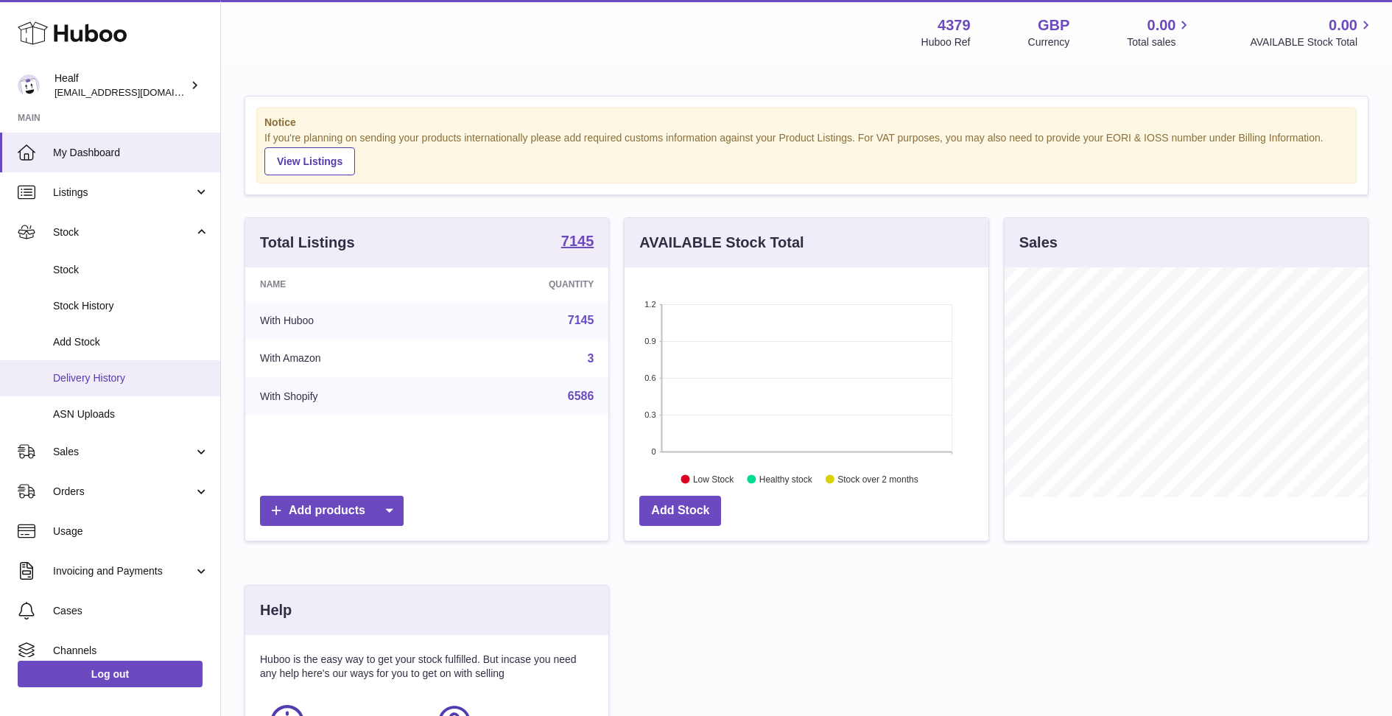  I want to click on a: 0.00 AVAILABLE Stock Total, so click(1311, 32).